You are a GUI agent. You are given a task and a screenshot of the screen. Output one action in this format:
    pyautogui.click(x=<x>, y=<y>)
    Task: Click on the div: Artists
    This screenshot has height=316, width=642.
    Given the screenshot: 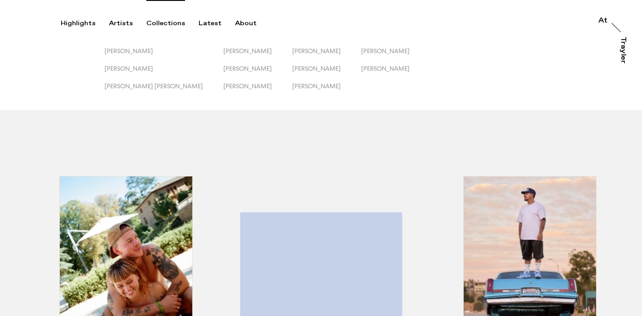 What is the action you would take?
    pyautogui.click(x=121, y=23)
    